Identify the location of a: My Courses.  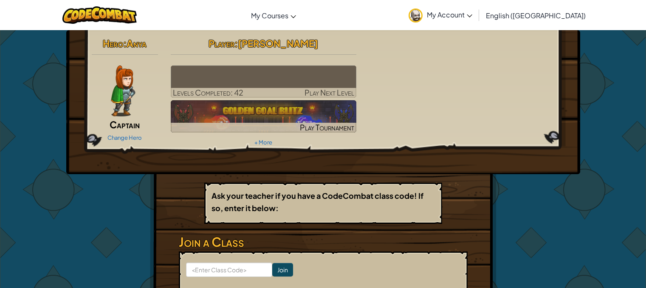
(274, 15).